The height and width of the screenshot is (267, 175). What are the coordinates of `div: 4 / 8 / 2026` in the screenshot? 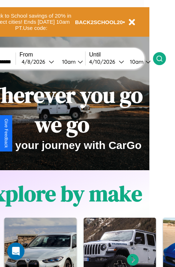 It's located at (35, 62).